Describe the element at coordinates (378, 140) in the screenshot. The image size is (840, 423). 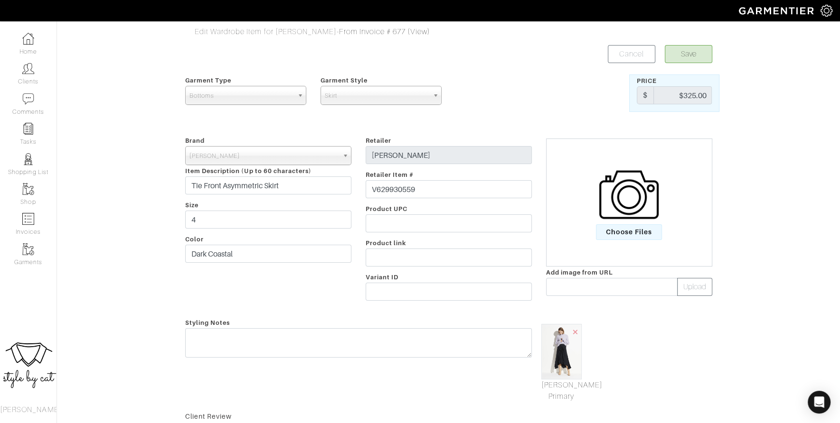
I see `span: Retailer` at that location.